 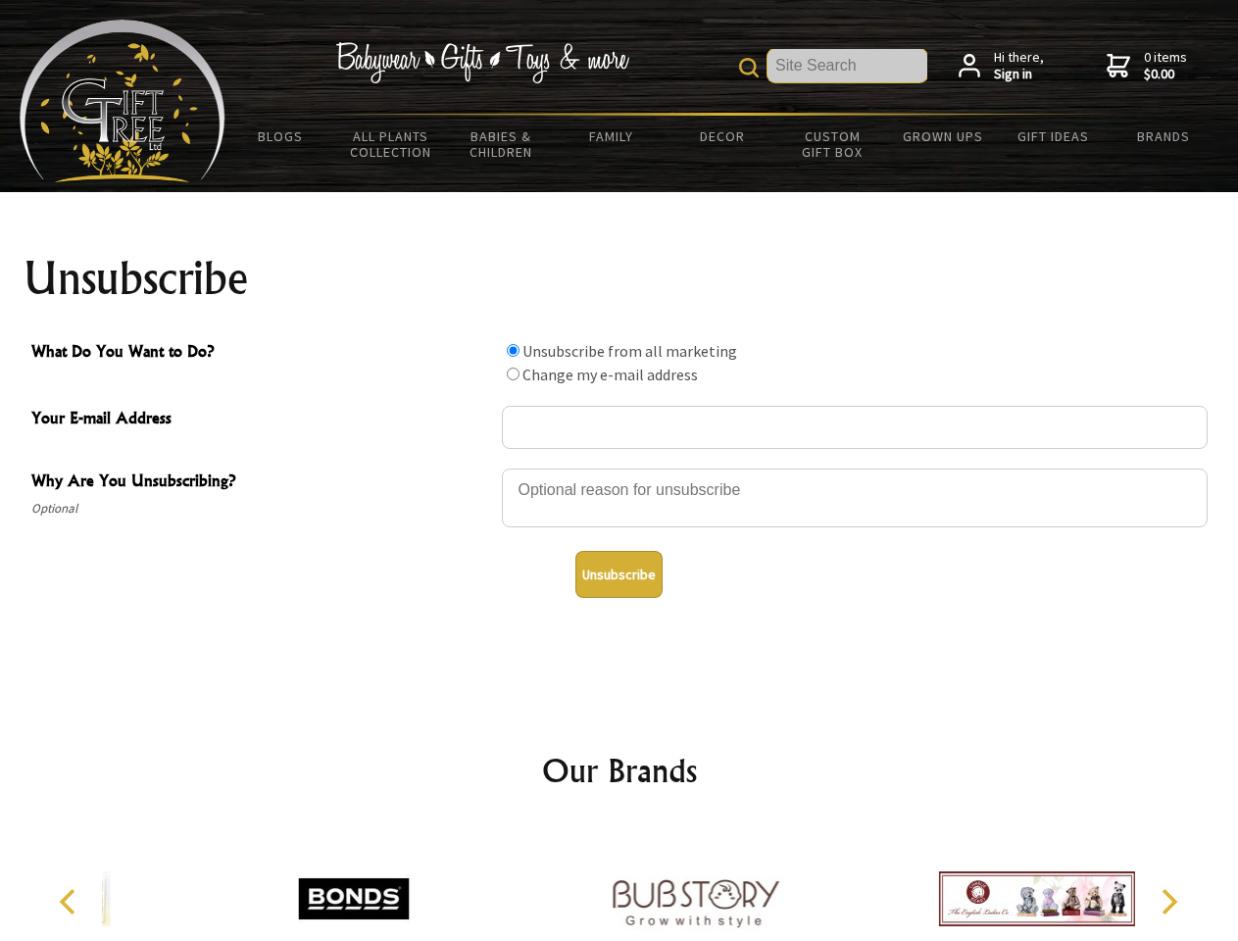 What do you see at coordinates (1001, 66) in the screenshot?
I see `a: Hi there,Sign in` at bounding box center [1001, 66].